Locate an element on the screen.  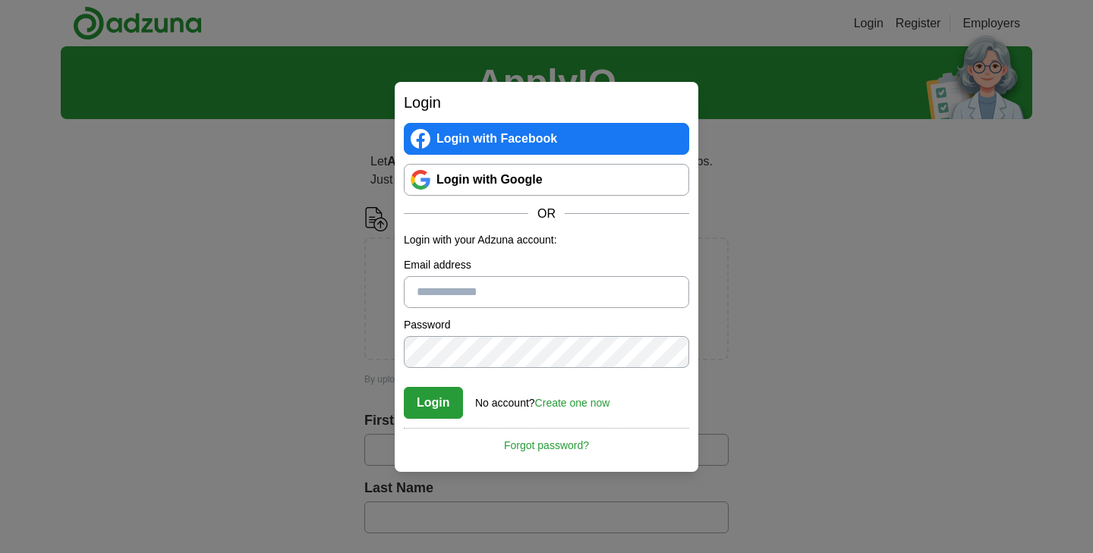
label: Password is located at coordinates (546, 325).